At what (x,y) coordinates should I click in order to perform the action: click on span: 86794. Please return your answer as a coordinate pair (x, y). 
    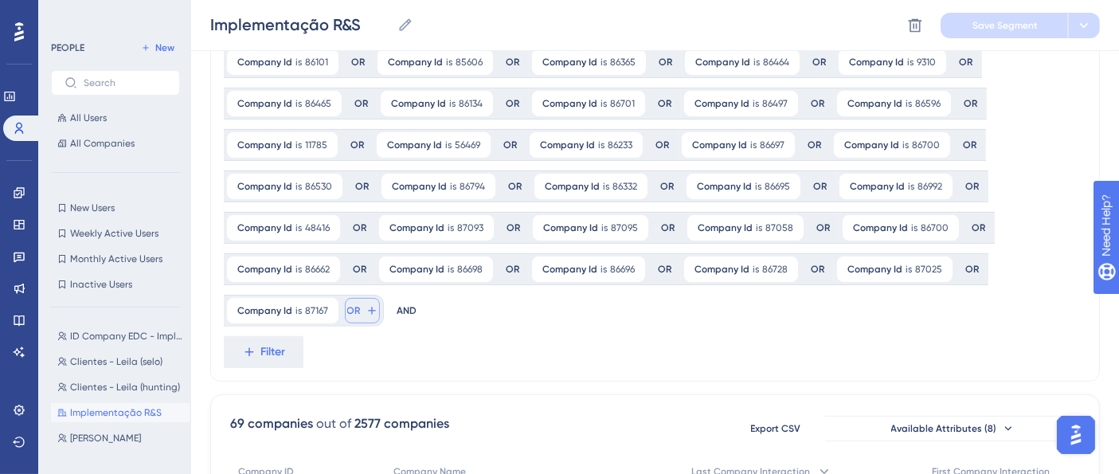
    Looking at the image, I should click on (472, 186).